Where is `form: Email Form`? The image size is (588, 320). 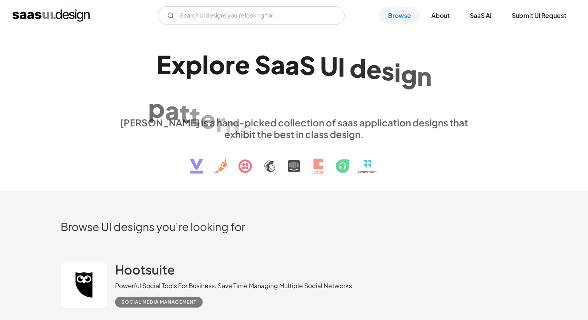
form: Email Form is located at coordinates (251, 16).